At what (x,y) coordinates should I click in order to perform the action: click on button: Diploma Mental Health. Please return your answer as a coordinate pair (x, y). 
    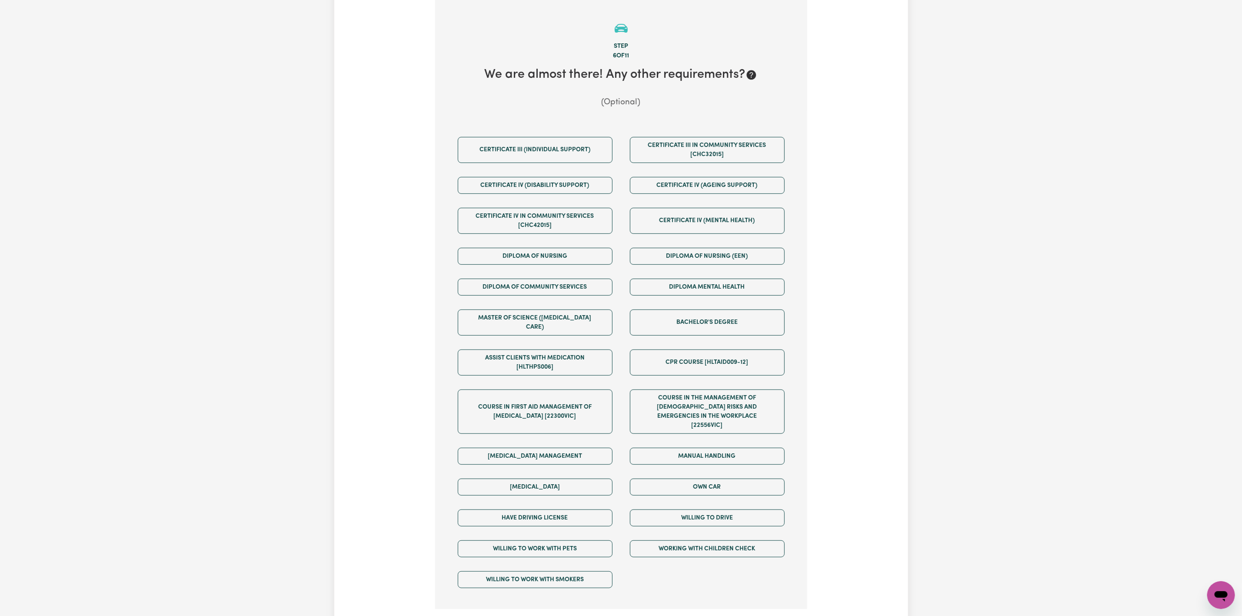
    Looking at the image, I should click on (707, 287).